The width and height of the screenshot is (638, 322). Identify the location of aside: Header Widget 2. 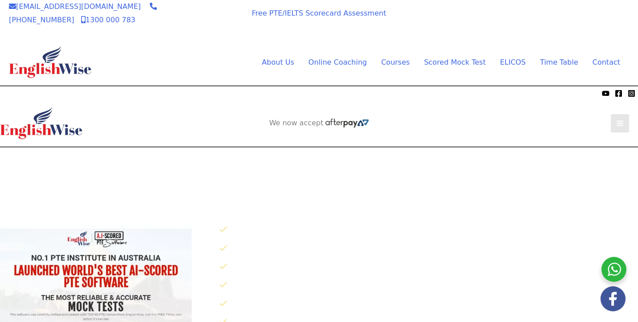
(319, 123).